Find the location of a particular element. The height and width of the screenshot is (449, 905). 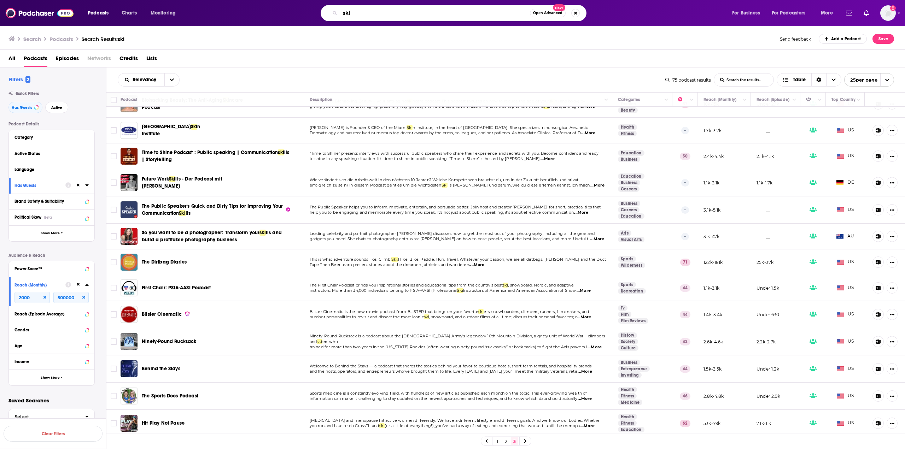

img: User Profile is located at coordinates (888, 13).